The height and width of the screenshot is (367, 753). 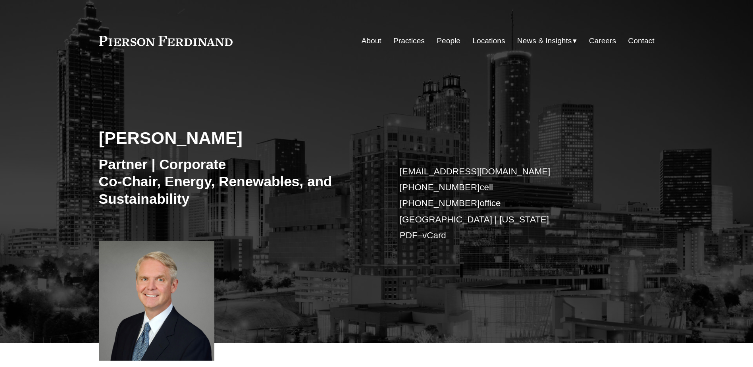 What do you see at coordinates (547, 41) in the screenshot?
I see `a: folder dropdown` at bounding box center [547, 41].